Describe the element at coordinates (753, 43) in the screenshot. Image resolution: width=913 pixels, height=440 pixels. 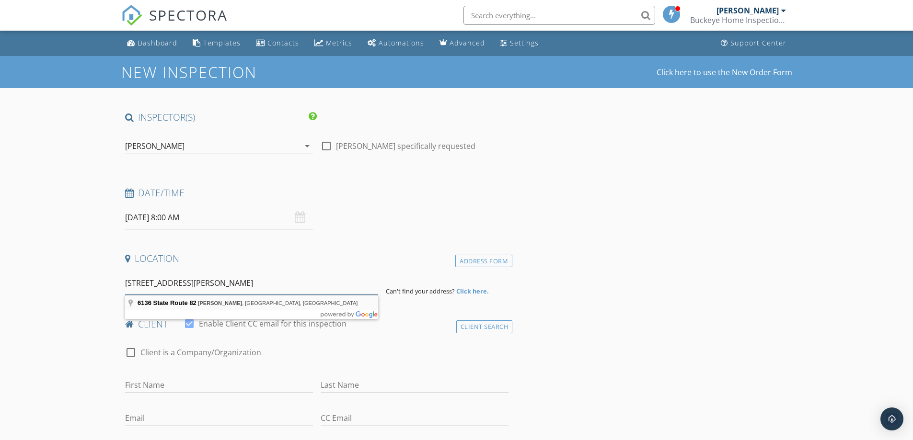
I see `a: Support Center` at that location.